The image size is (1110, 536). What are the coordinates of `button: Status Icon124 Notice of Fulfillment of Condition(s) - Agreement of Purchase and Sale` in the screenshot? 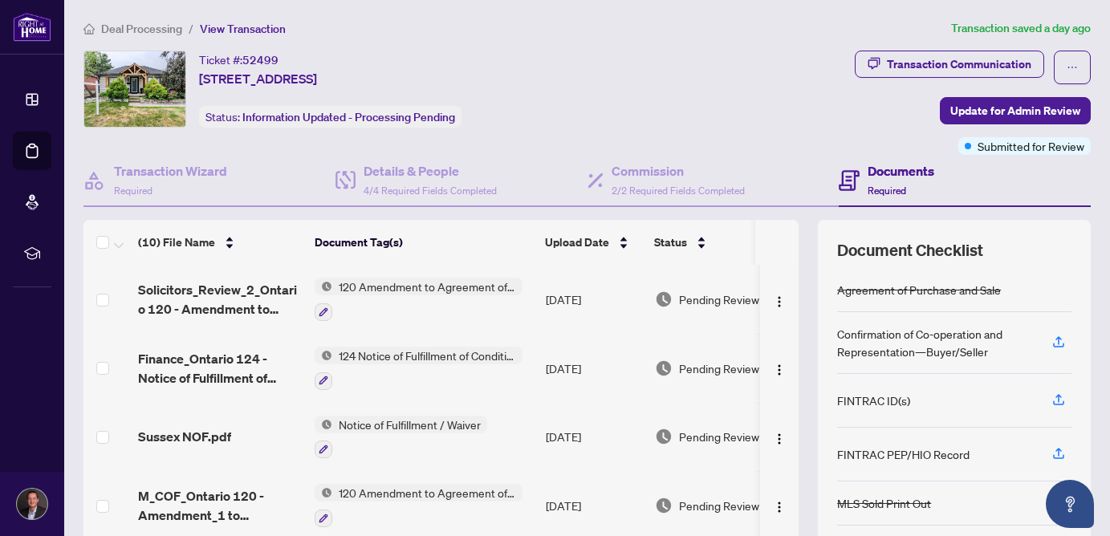 It's located at (418, 368).